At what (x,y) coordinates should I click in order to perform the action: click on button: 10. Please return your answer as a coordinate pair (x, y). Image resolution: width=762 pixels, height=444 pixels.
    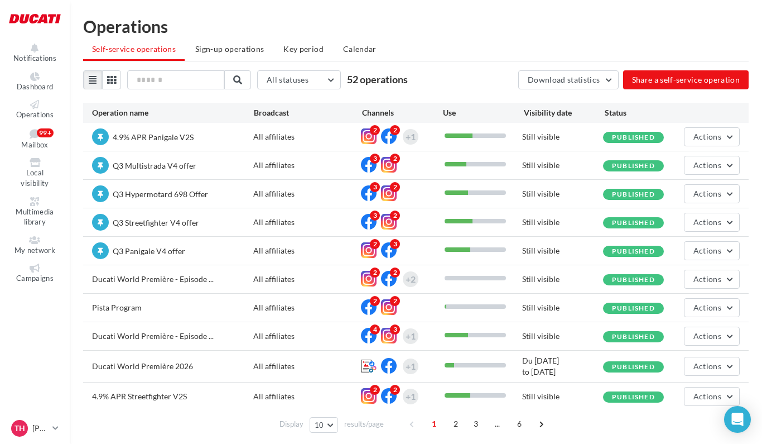
    Looking at the image, I should click on (324, 425).